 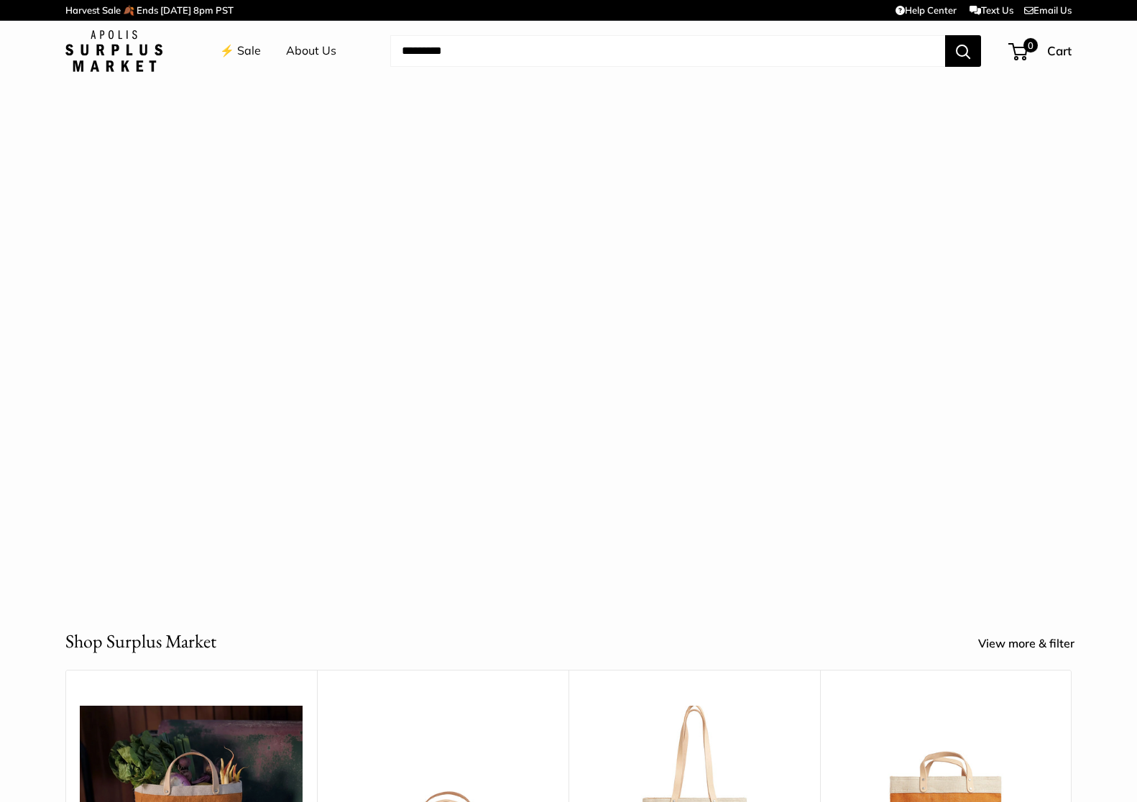 What do you see at coordinates (1031, 45) in the screenshot?
I see `span: 0` at bounding box center [1031, 45].